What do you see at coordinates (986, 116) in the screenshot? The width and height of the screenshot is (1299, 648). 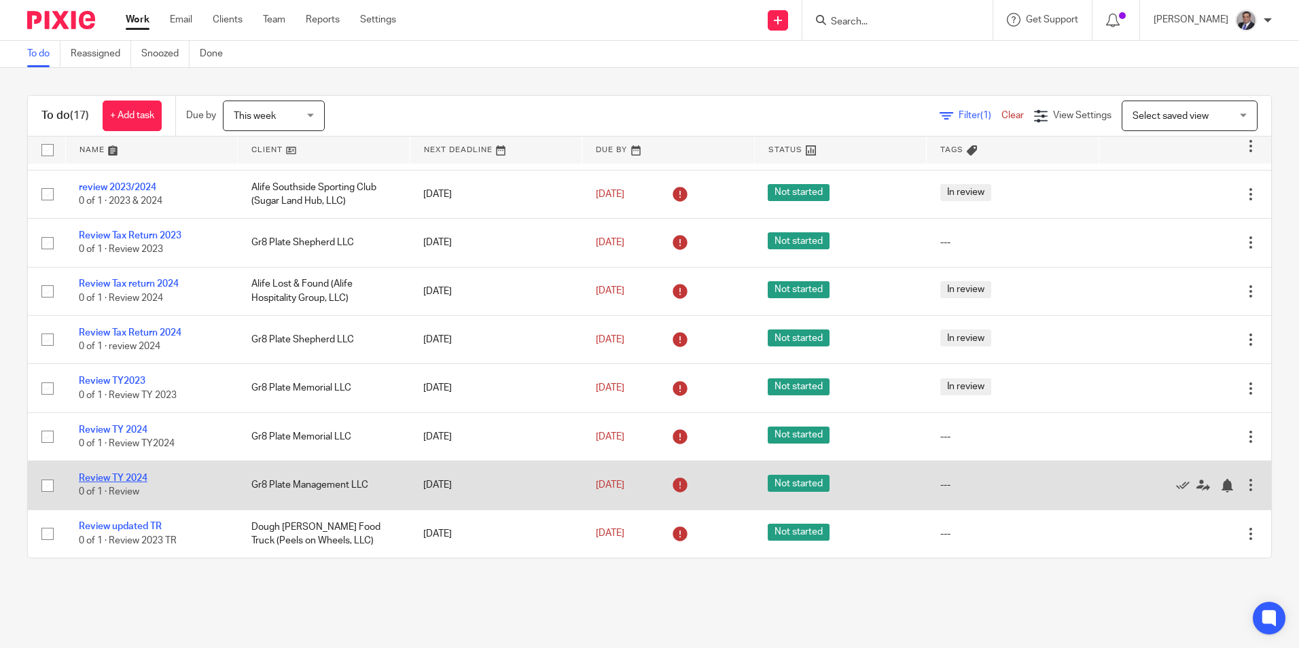 I see `span: (1)` at bounding box center [986, 116].